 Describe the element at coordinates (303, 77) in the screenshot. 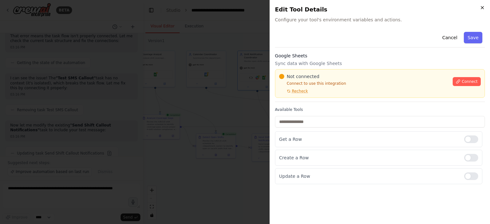

I see `span: Not connected` at that location.